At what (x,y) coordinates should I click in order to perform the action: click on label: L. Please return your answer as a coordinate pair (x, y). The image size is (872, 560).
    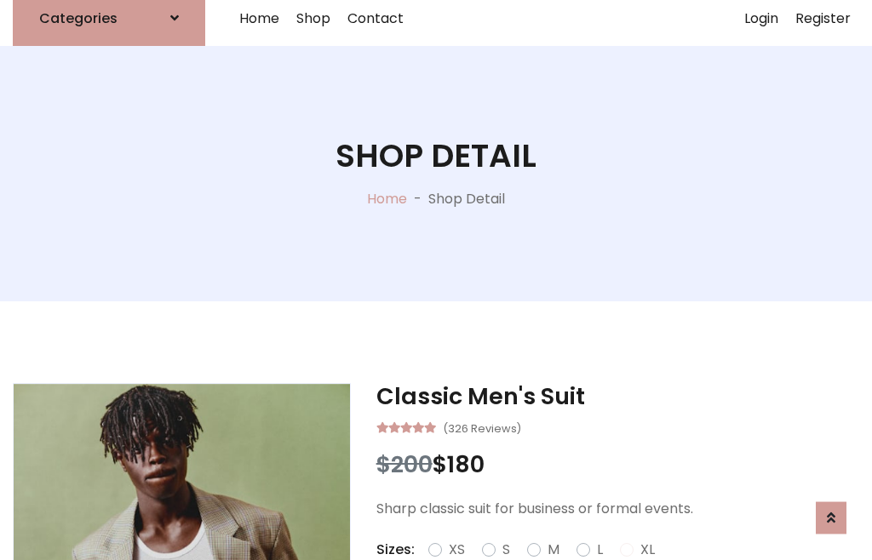
    Looking at the image, I should click on (599, 550).